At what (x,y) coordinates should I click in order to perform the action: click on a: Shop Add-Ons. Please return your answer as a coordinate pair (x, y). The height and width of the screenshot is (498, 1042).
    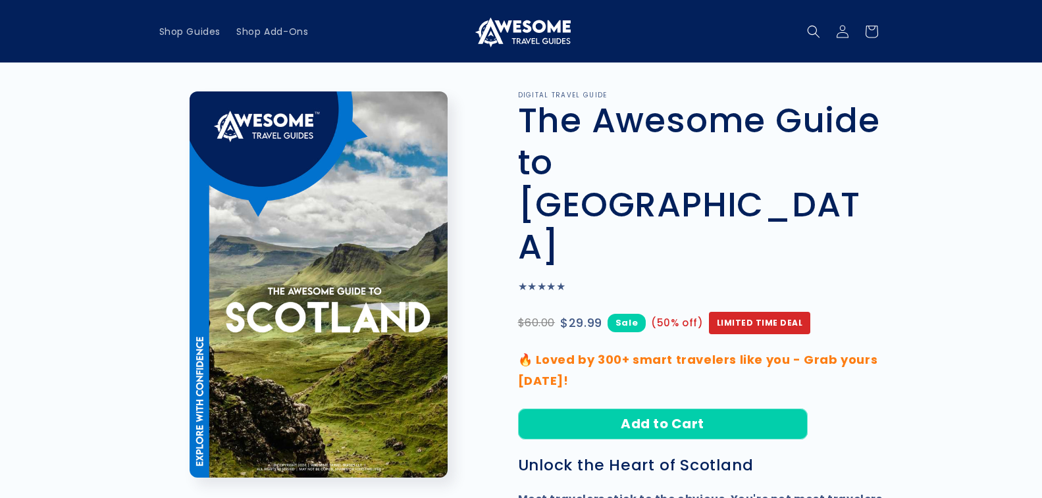
    Looking at the image, I should click on (272, 32).